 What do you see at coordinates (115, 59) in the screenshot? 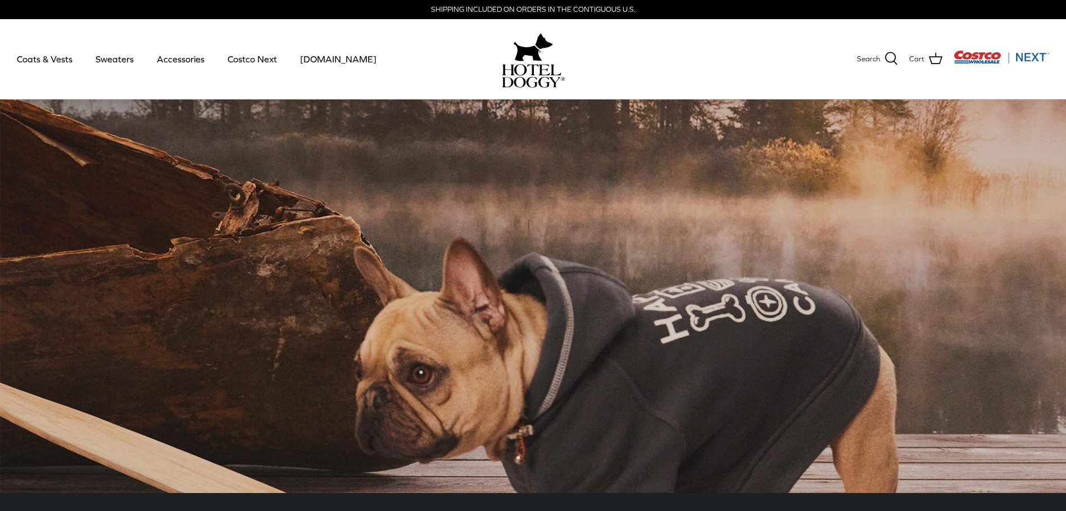
I see `a: Sweaters` at bounding box center [115, 59].